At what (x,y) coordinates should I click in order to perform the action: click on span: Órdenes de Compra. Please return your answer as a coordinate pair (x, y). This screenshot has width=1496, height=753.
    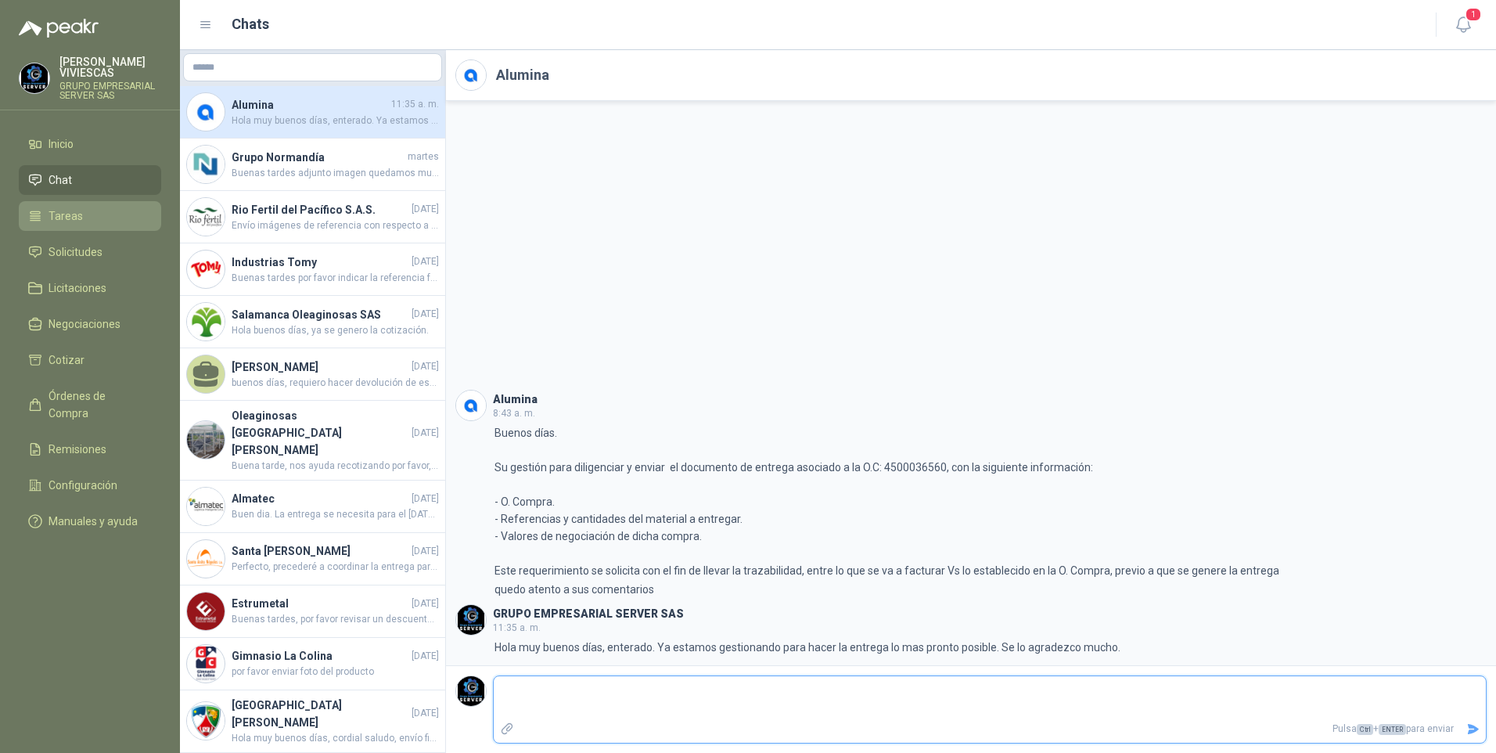
    Looking at the image, I should click on (97, 405).